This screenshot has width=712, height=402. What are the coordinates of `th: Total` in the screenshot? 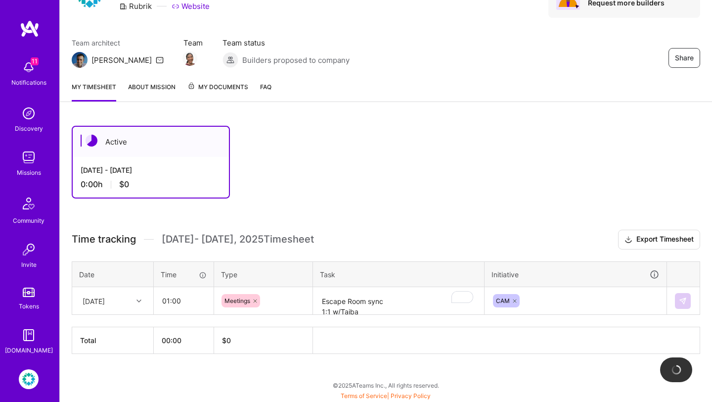 It's located at (113, 340).